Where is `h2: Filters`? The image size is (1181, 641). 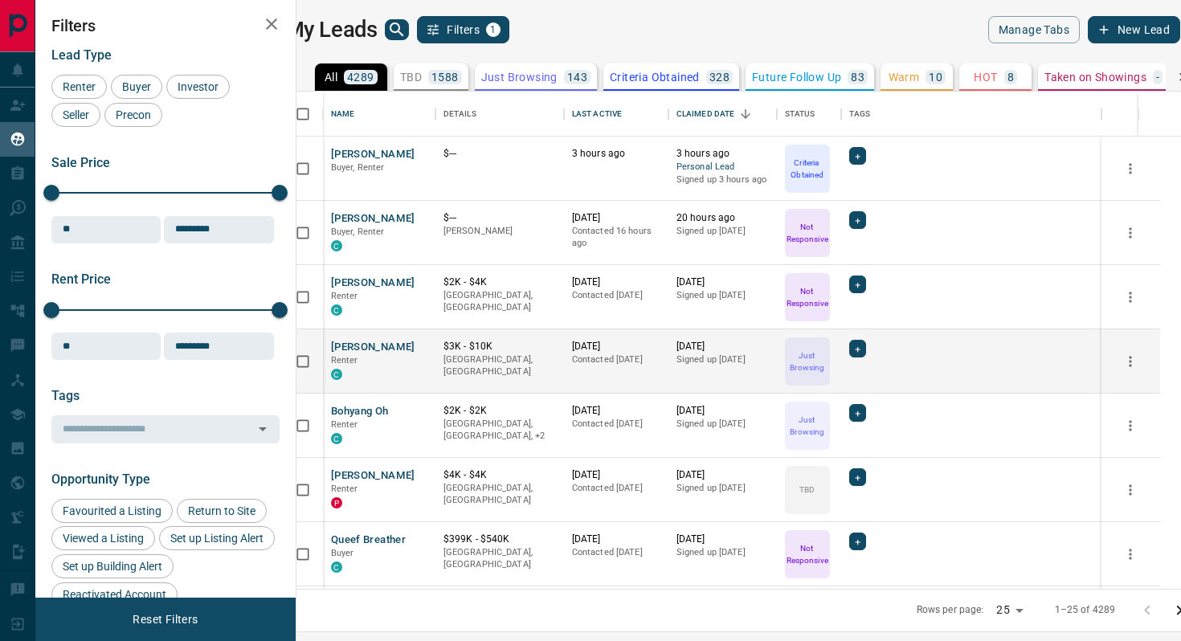 h2: Filters is located at coordinates (165, 26).